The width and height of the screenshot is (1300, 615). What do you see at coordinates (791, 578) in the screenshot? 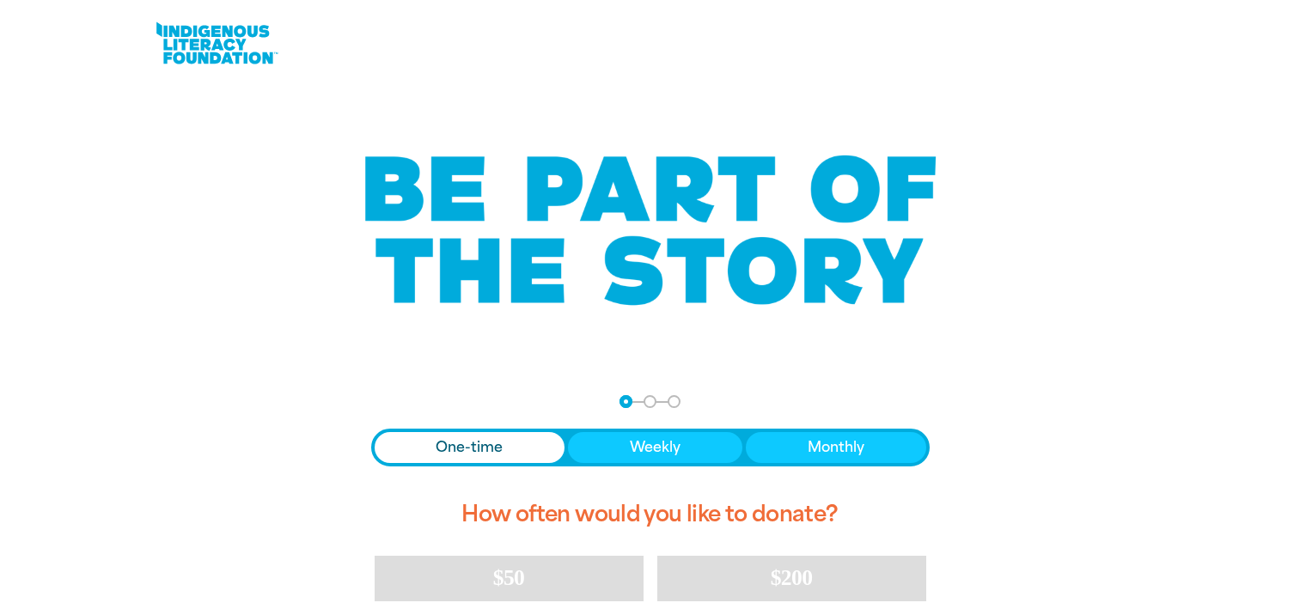
I see `button: $200` at bounding box center [791, 578].